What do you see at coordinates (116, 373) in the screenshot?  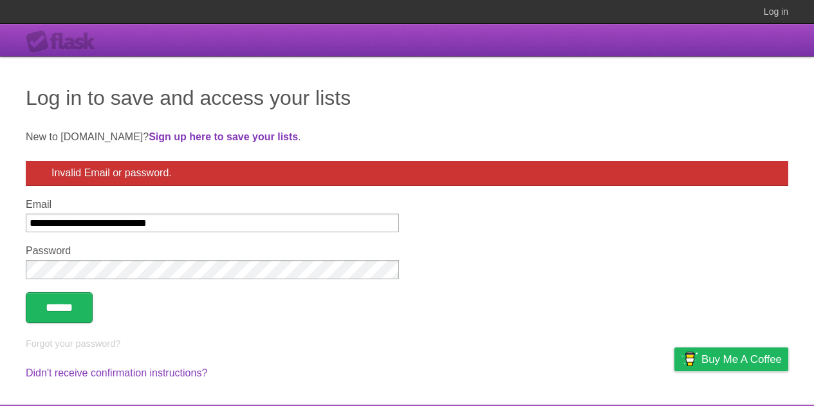 I see `a: Didn't receive confirmation instructions?` at bounding box center [116, 373].